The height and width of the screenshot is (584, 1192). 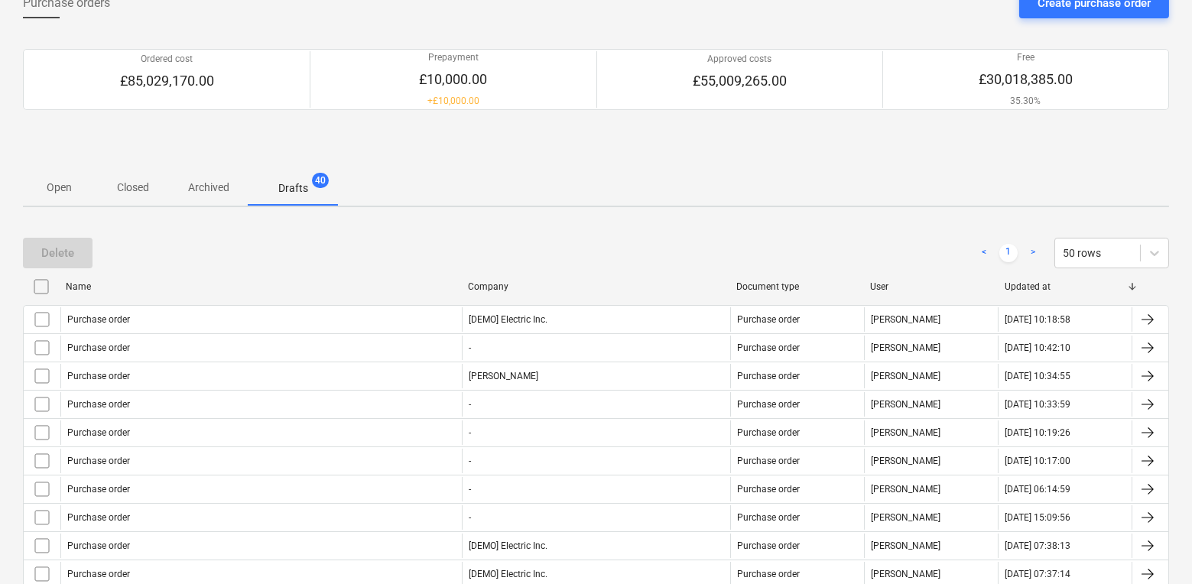 What do you see at coordinates (320, 180) in the screenshot?
I see `span: 40` at bounding box center [320, 180].